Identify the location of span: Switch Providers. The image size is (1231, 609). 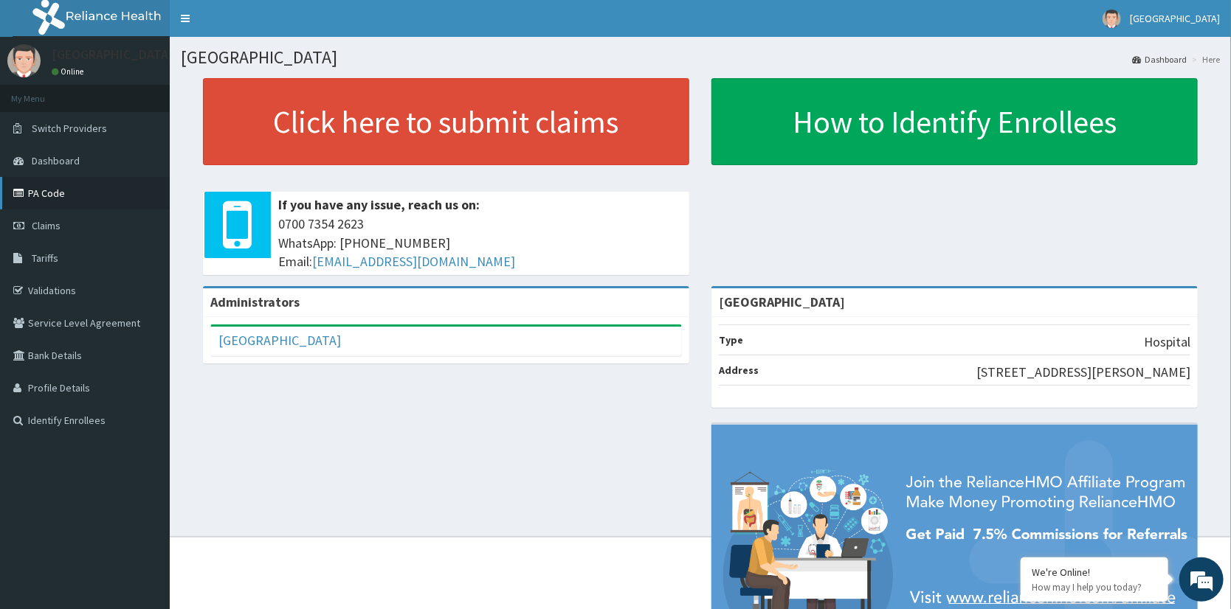
(69, 128).